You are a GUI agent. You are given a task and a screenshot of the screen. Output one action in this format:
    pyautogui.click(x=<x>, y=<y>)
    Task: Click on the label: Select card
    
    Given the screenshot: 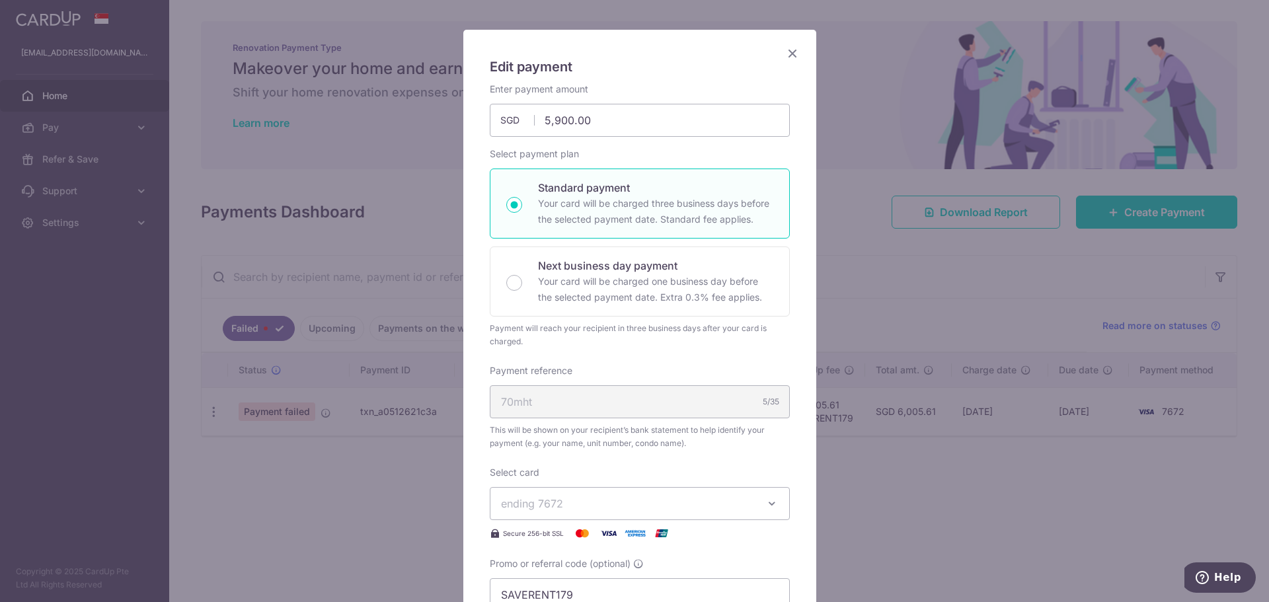 What is the action you would take?
    pyautogui.click(x=514, y=473)
    